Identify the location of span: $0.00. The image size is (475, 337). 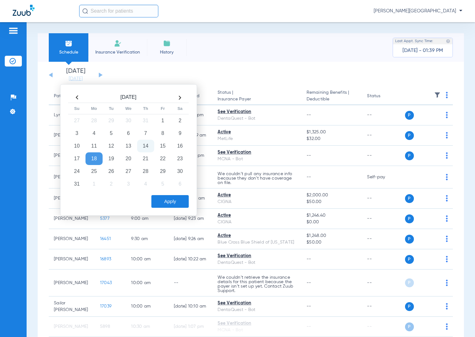
(332, 222).